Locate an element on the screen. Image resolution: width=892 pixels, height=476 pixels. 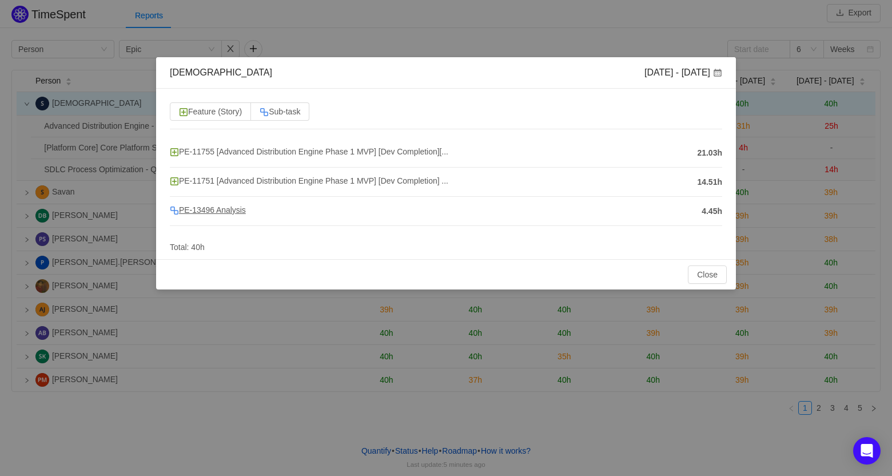
span: PE-11755 [Advanced Distribution Engine Phase 1 MVP] [Dev Completion][... is located at coordinates (309, 152).